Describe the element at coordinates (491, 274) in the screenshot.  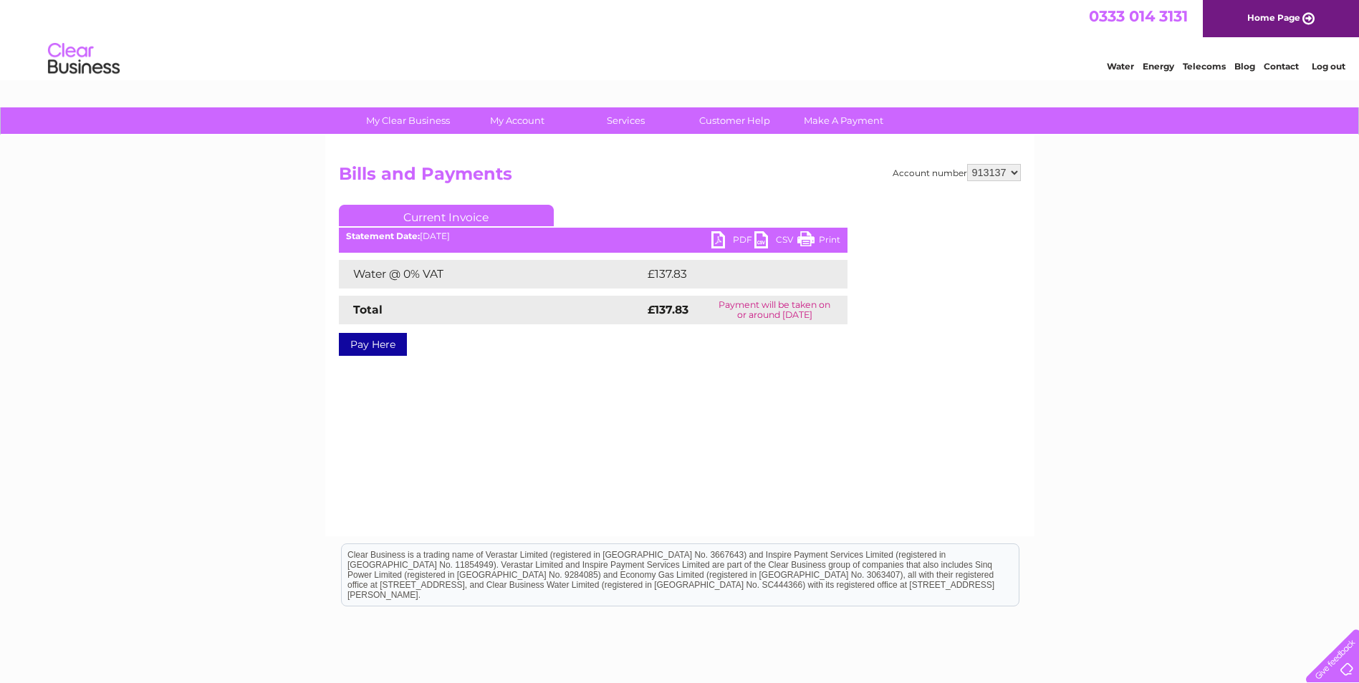
I see `td: Water @ 0% VAT` at that location.